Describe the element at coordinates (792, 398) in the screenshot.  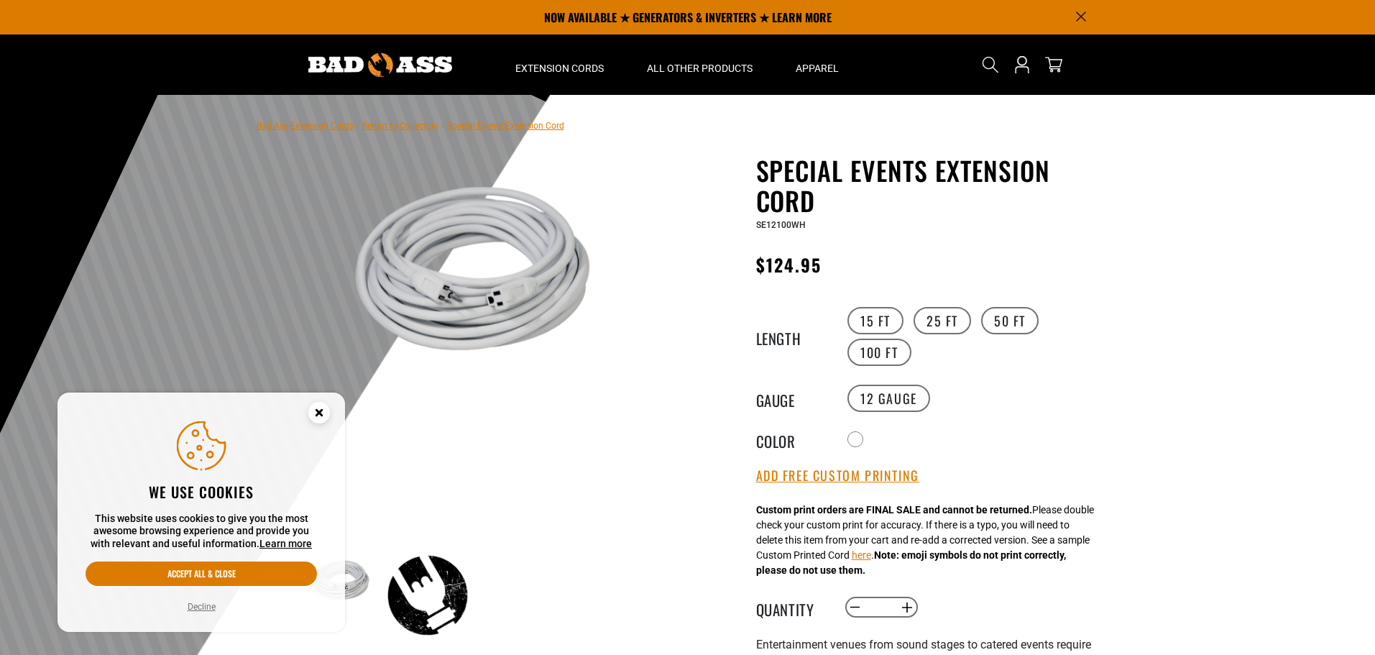
I see `legend: Gauge` at that location.